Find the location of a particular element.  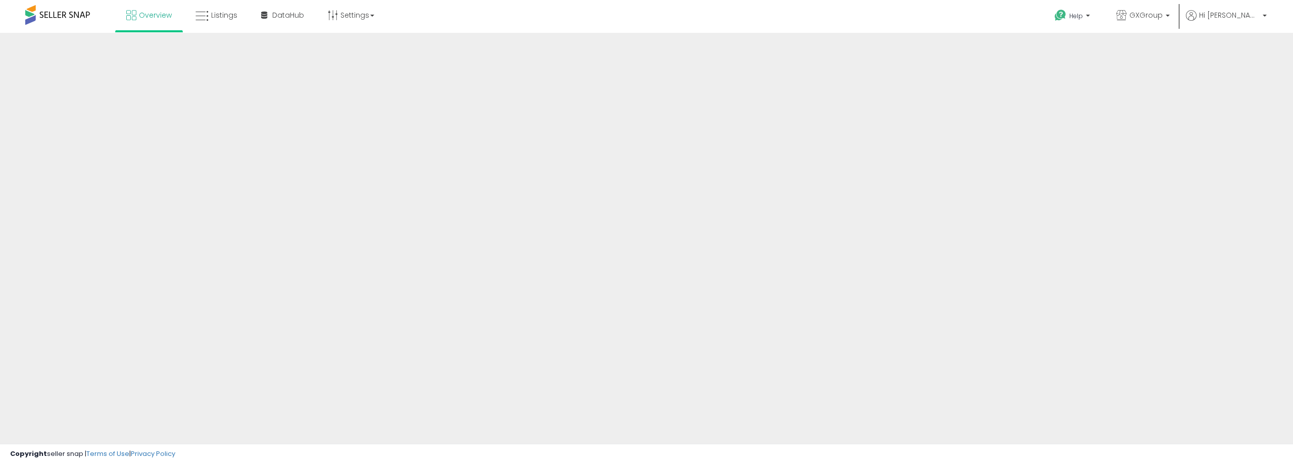

div: seller snap | | is located at coordinates (92, 454).